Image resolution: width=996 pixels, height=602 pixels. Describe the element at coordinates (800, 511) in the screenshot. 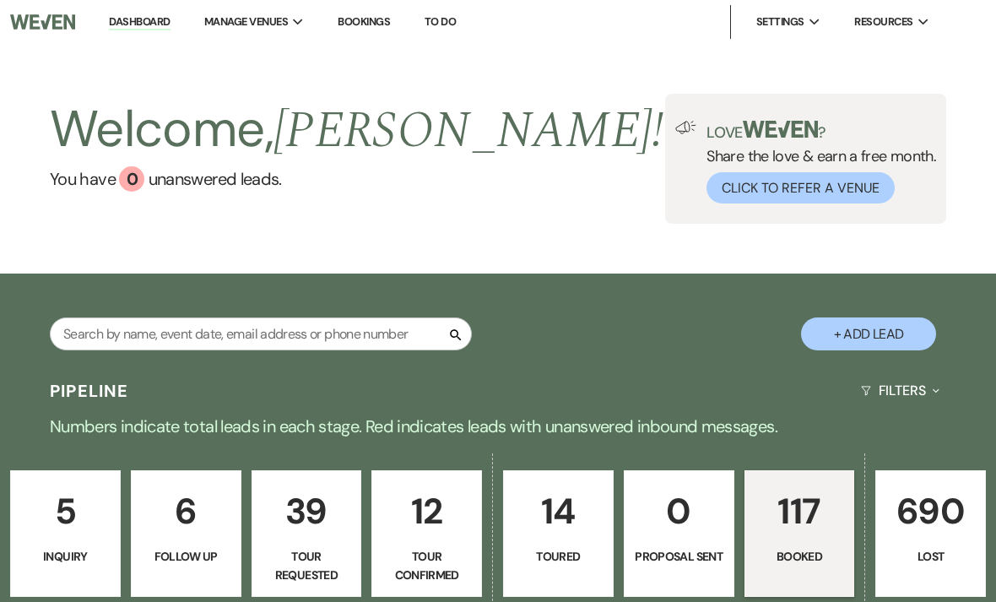

I see `p: 117` at that location.